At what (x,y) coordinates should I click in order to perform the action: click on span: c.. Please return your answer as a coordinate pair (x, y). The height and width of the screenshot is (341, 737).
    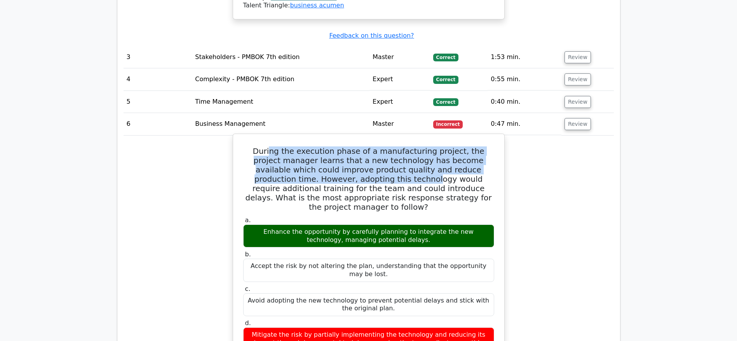
    Looking at the image, I should click on (248, 289).